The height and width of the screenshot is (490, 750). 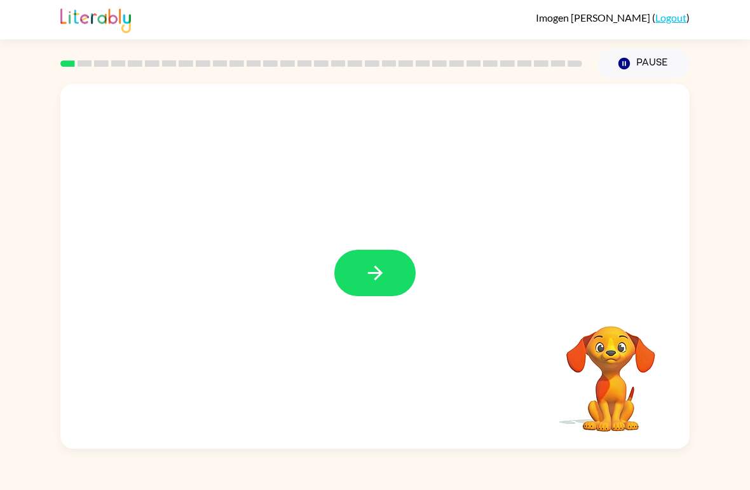 I want to click on img: Literably, so click(x=95, y=19).